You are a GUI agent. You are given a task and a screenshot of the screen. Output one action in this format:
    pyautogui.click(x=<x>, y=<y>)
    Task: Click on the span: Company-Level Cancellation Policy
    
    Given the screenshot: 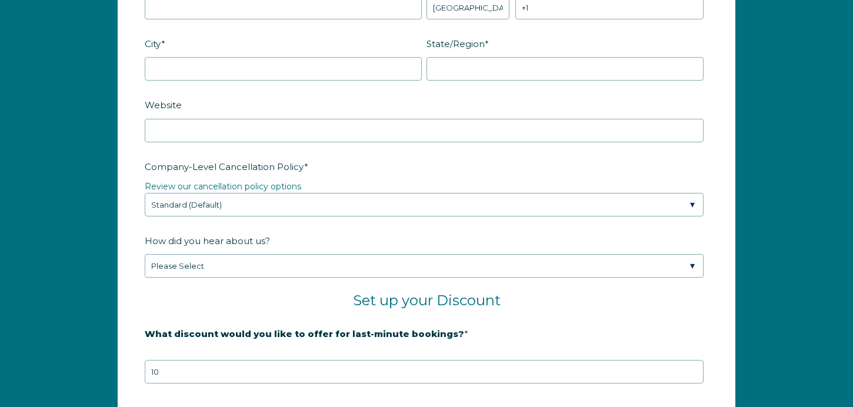 What is the action you would take?
    pyautogui.click(x=224, y=167)
    